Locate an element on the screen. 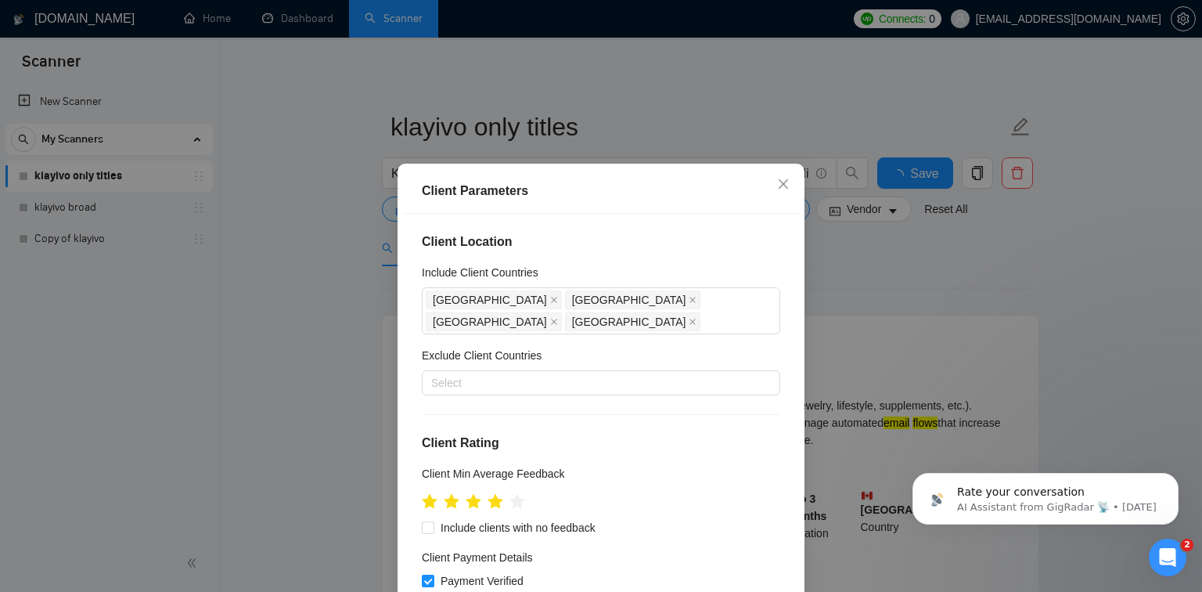  p: Rate your conversation is located at coordinates (169, 52).